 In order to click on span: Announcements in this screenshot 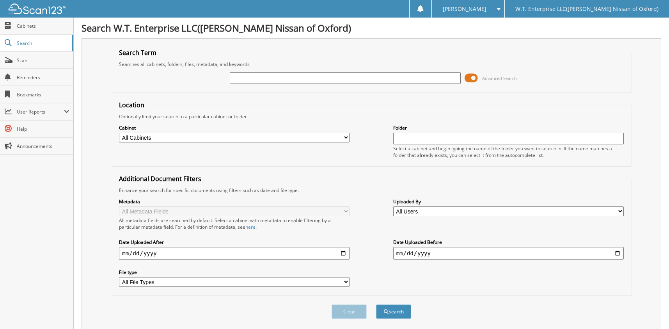, I will do `click(43, 146)`.